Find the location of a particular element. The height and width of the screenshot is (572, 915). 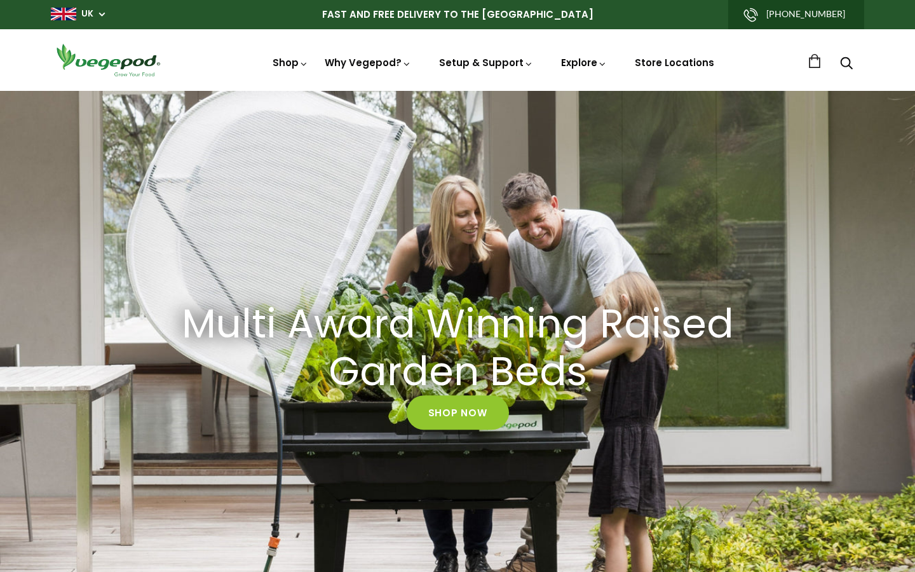

img: gb_large.png is located at coordinates (64, 14).